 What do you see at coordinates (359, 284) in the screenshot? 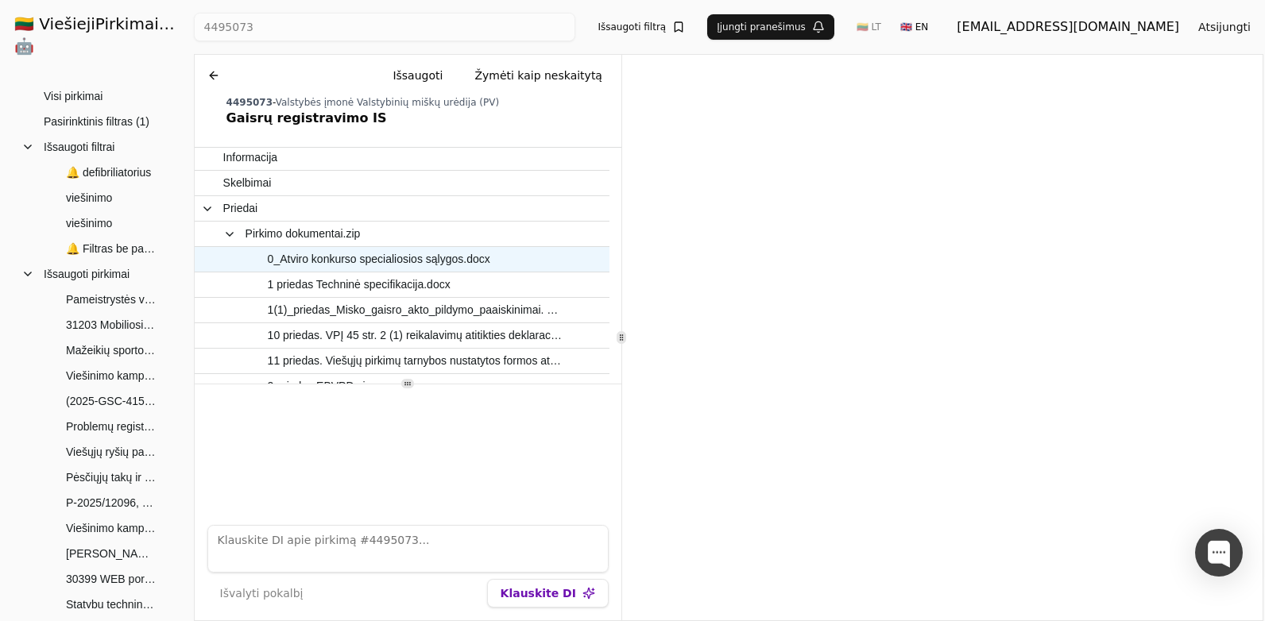
I see `span: 1 priedas Techninė specifikacija.docx` at bounding box center [359, 284].